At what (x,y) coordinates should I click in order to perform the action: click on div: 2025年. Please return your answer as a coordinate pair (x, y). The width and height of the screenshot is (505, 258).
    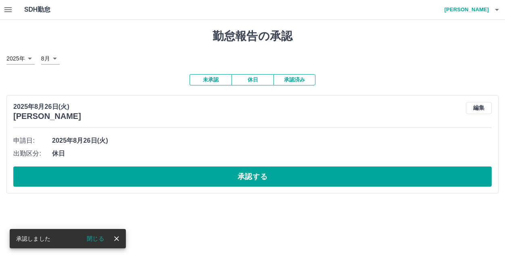
    Looking at the image, I should click on (21, 58).